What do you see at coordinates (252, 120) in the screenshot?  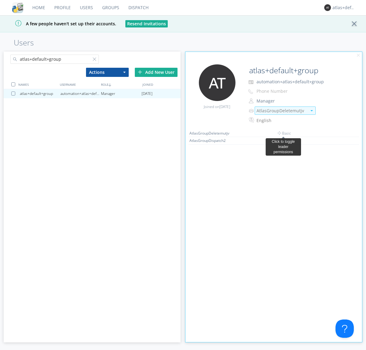 I see `img: In groups with Translation enabled, this user's messages will be automatically translated to and ...` at bounding box center [252, 120].